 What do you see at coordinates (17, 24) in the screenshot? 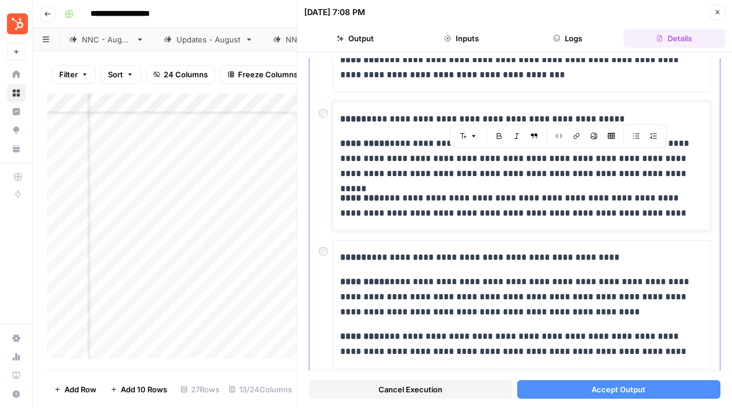
I see `img: Blog Content Action Plan Logo` at bounding box center [17, 24].